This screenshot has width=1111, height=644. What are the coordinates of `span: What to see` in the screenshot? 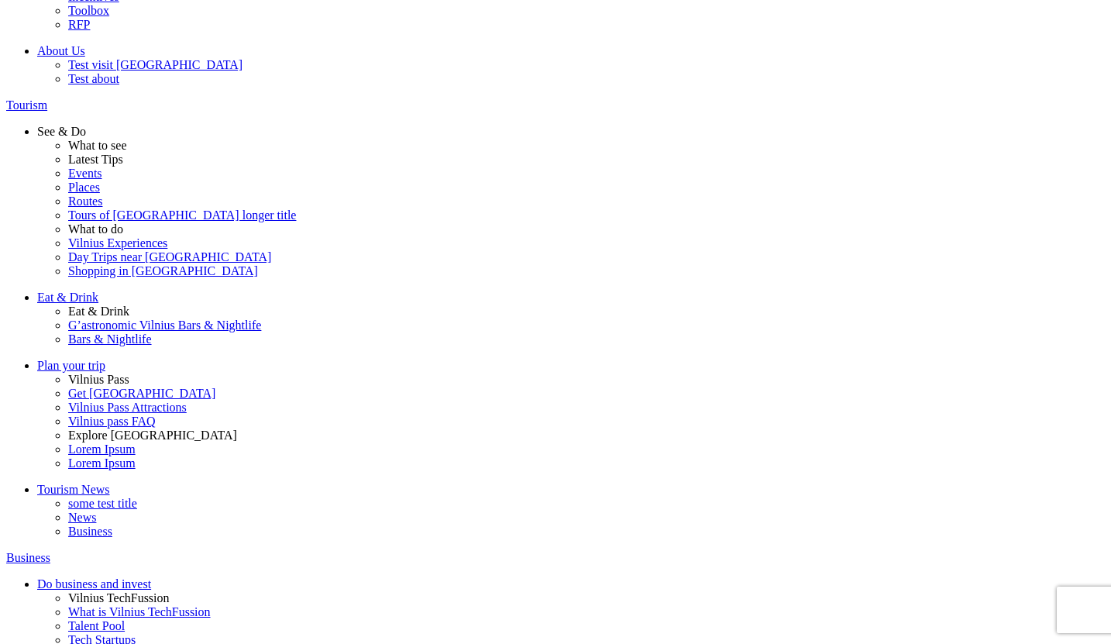 It's located at (98, 145).